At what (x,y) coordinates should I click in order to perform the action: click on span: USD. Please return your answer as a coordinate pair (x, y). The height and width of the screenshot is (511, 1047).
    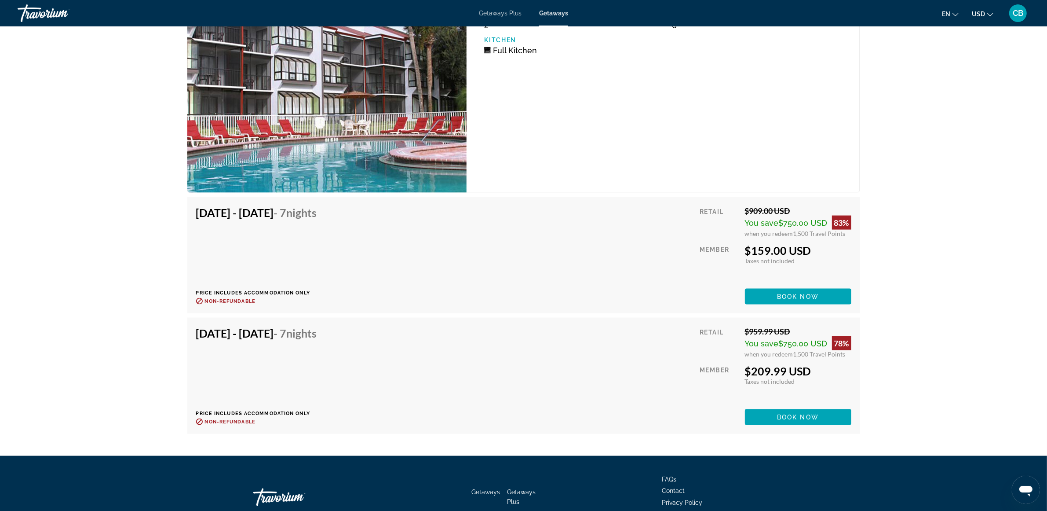
    Looking at the image, I should click on (979, 14).